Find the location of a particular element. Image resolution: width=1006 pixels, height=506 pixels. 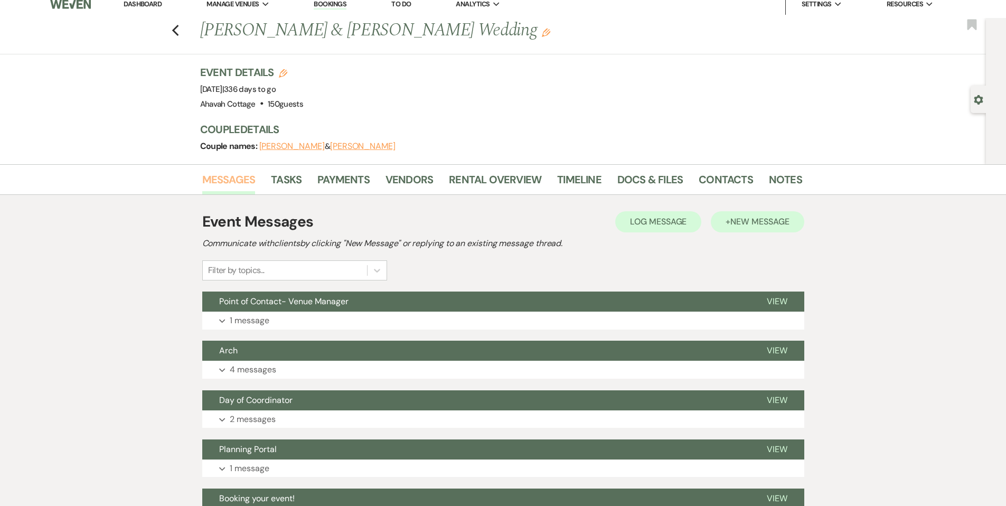

a: Messages is located at coordinates (229, 183).